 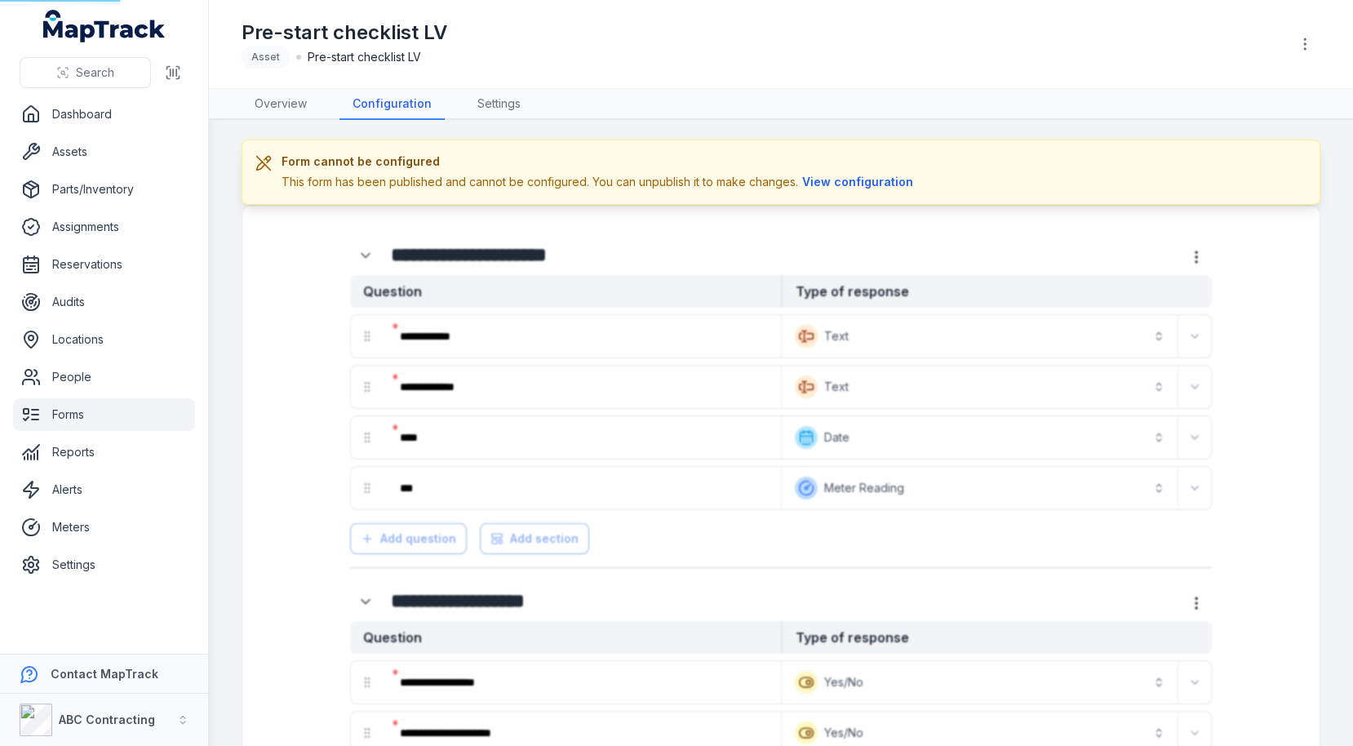 What do you see at coordinates (104, 452) in the screenshot?
I see `a: Reports` at bounding box center [104, 452].